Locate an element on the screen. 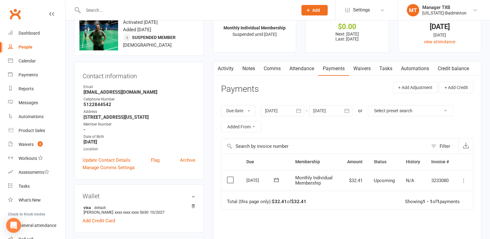  button: Added From is located at coordinates (241, 127).